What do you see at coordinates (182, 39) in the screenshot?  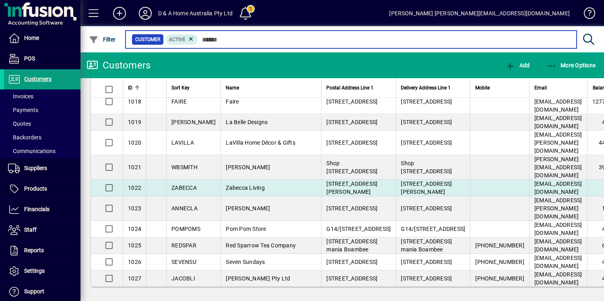 I see `mat-chip: Activation Status: Active` at bounding box center [182, 39].